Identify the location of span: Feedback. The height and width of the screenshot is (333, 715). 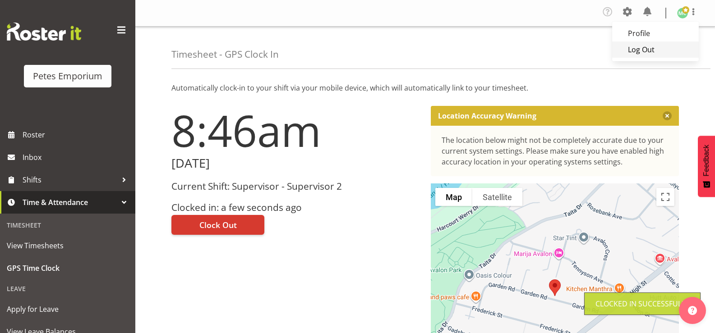
(706, 161).